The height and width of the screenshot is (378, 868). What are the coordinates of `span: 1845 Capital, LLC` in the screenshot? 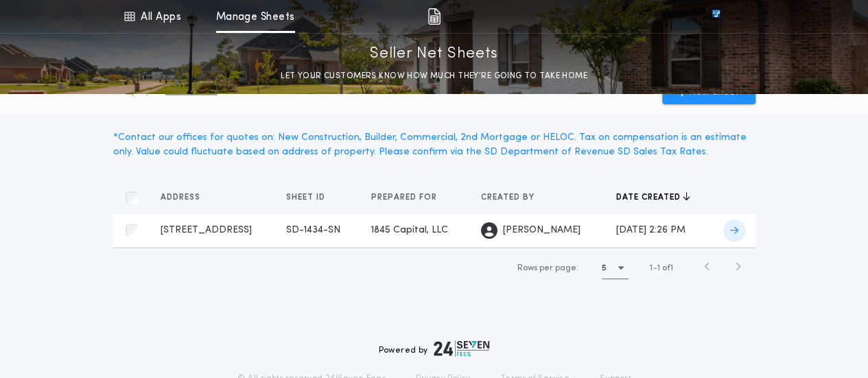 It's located at (410, 230).